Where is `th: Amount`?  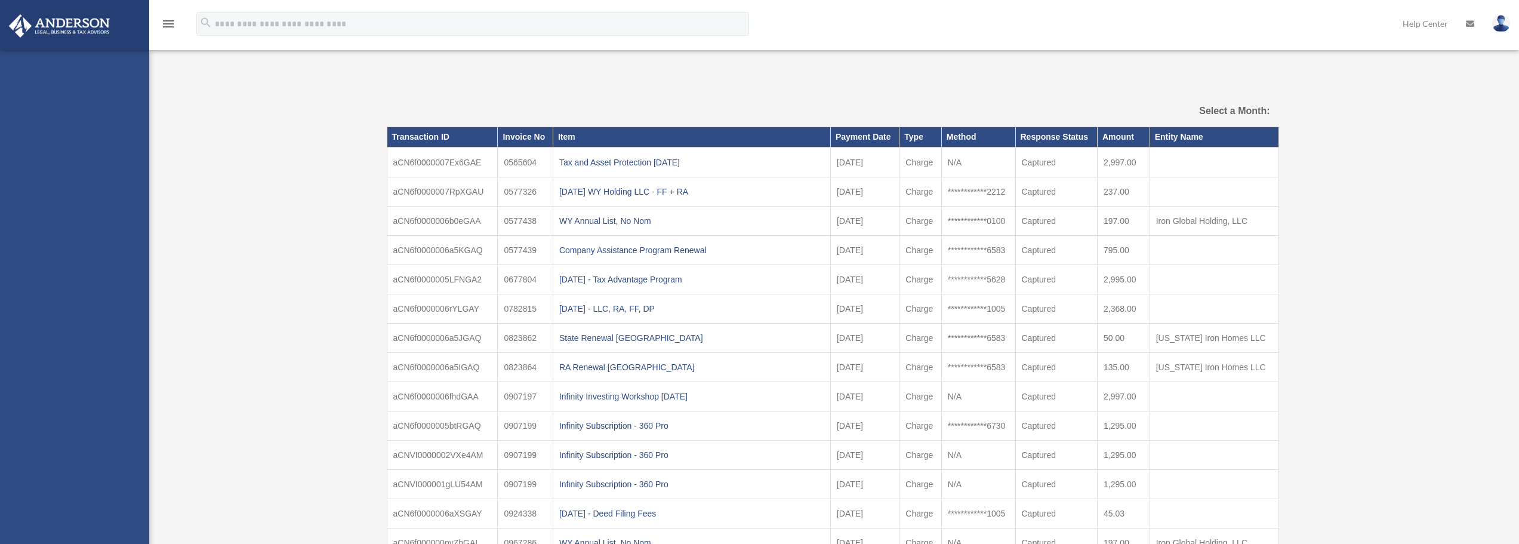 th: Amount is located at coordinates (1124, 137).